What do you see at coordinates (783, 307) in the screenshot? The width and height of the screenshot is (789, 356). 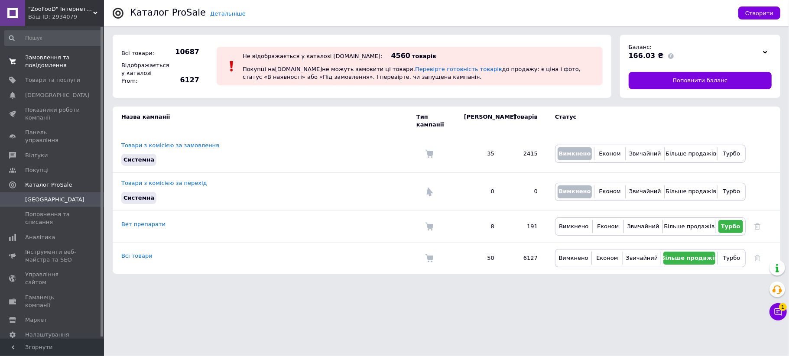 I see `span: 1` at bounding box center [783, 307].